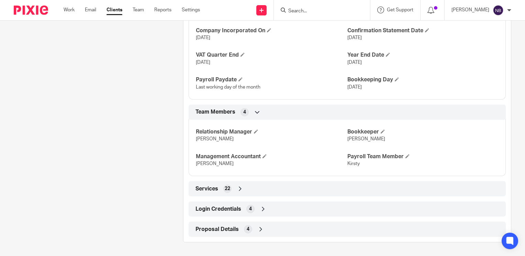  I want to click on span: Login Credentials, so click(218, 209).